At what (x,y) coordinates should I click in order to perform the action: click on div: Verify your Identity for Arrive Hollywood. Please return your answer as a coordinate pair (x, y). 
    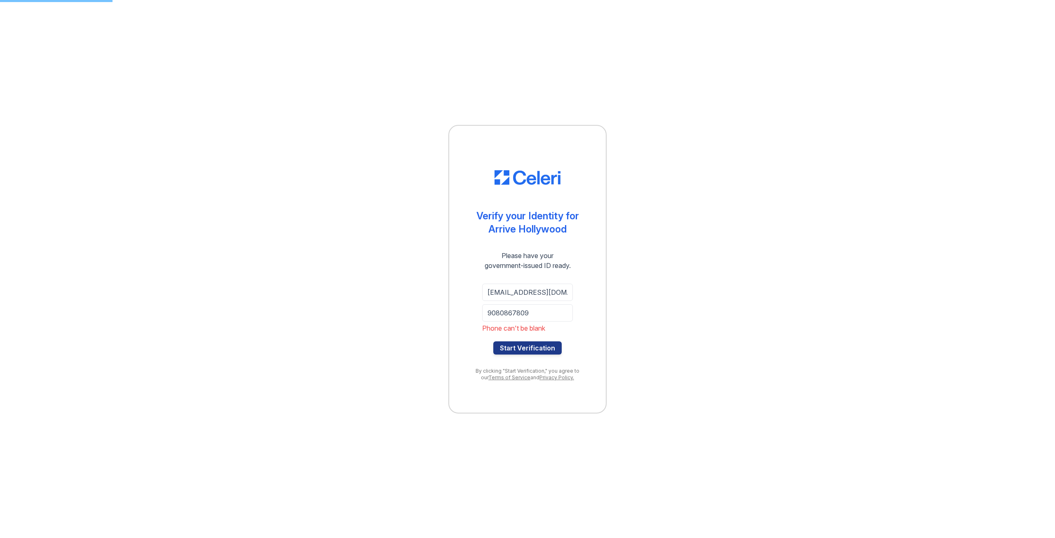
    Looking at the image, I should click on (527, 223).